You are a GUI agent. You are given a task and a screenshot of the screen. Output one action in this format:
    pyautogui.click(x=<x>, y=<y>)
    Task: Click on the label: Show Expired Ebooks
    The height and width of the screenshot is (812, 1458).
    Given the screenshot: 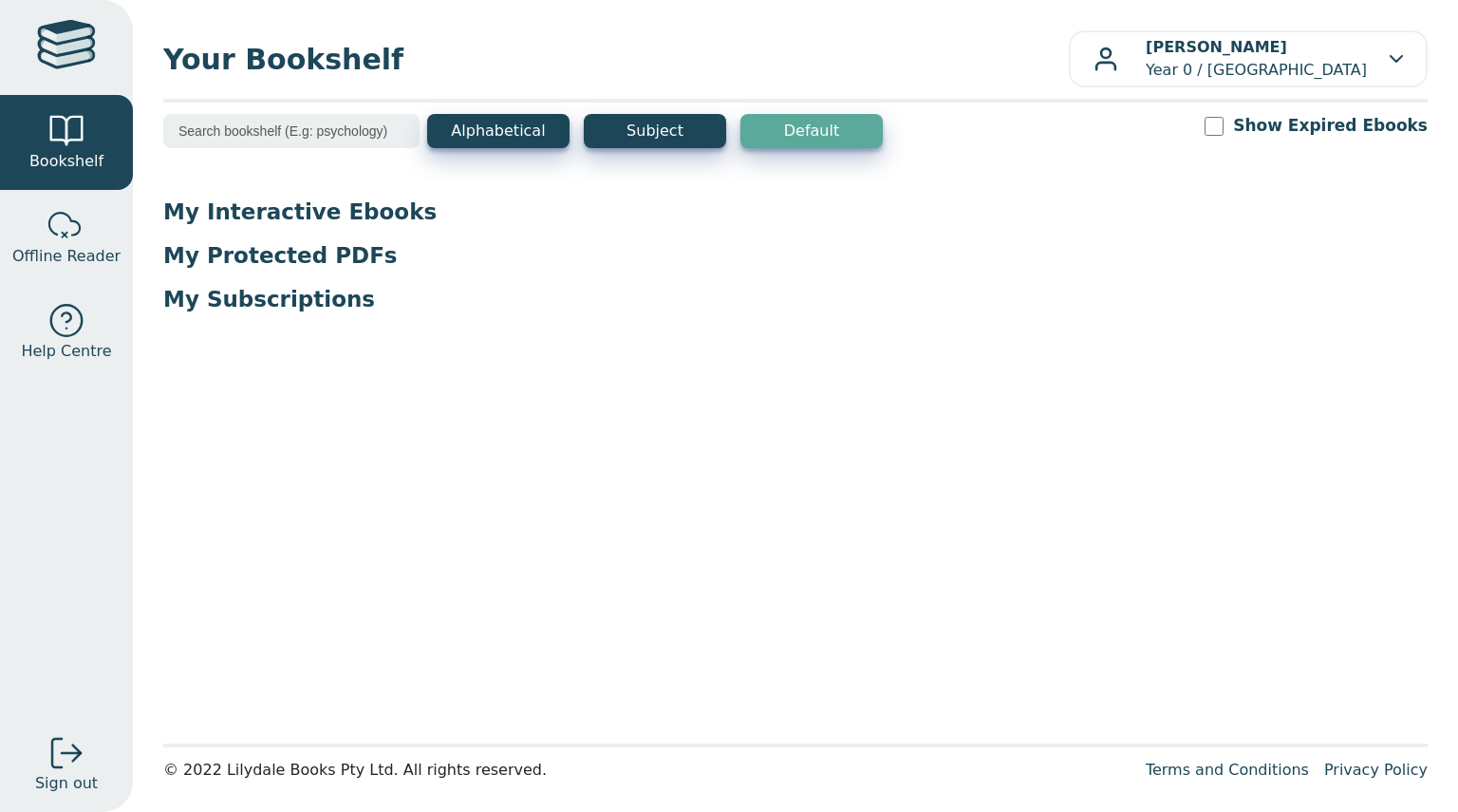 What is the action you would take?
    pyautogui.click(x=1330, y=126)
    